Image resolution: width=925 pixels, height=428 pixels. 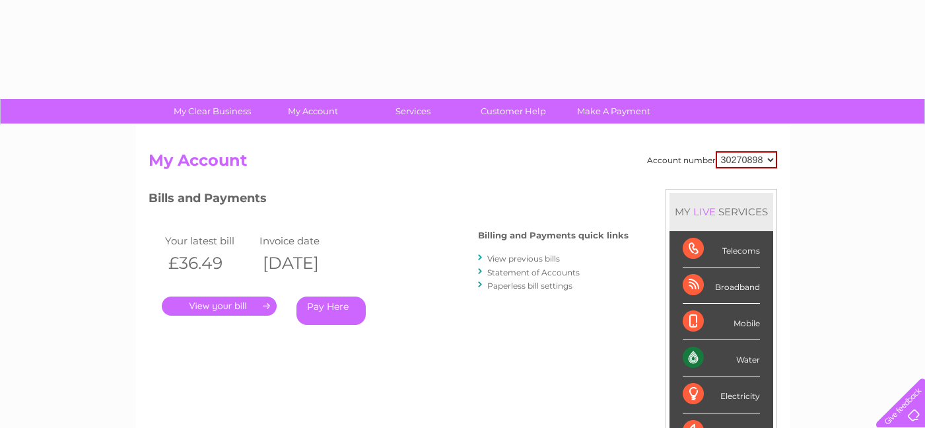 I want to click on a: My Clear Business, so click(x=212, y=111).